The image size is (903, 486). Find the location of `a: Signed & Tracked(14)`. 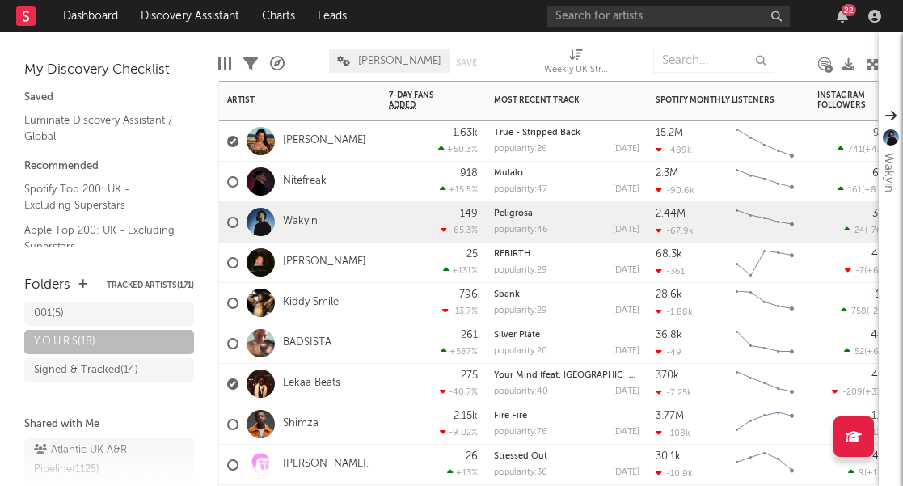

a: Signed & Tracked(14) is located at coordinates (109, 370).